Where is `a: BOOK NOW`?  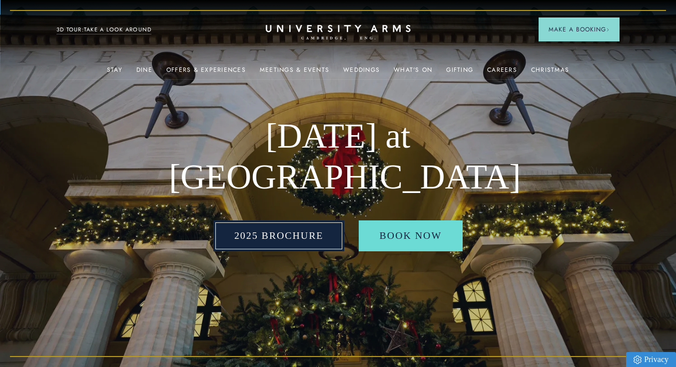 a: BOOK NOW is located at coordinates (410, 236).